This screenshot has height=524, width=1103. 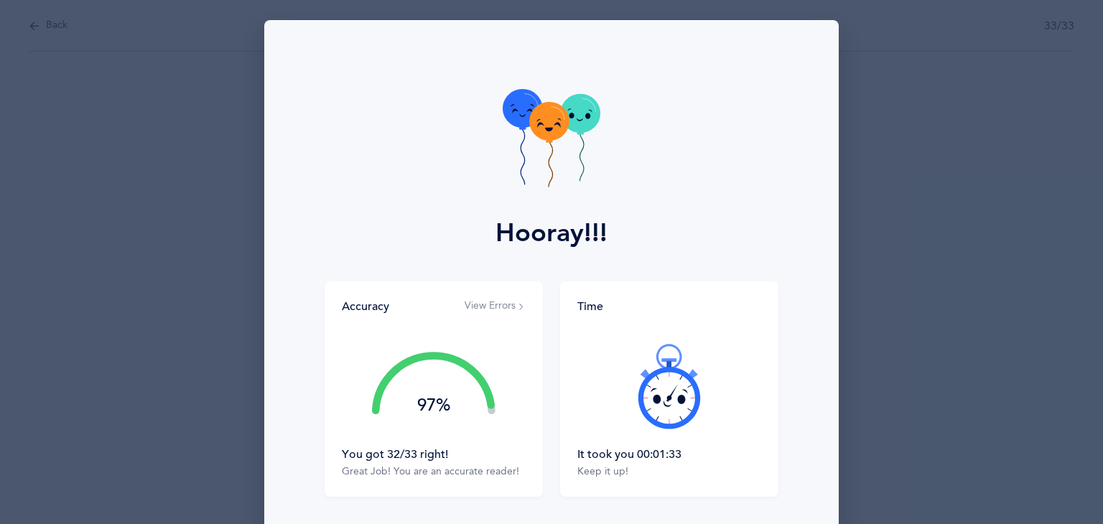 I want to click on div: Time, so click(x=669, y=307).